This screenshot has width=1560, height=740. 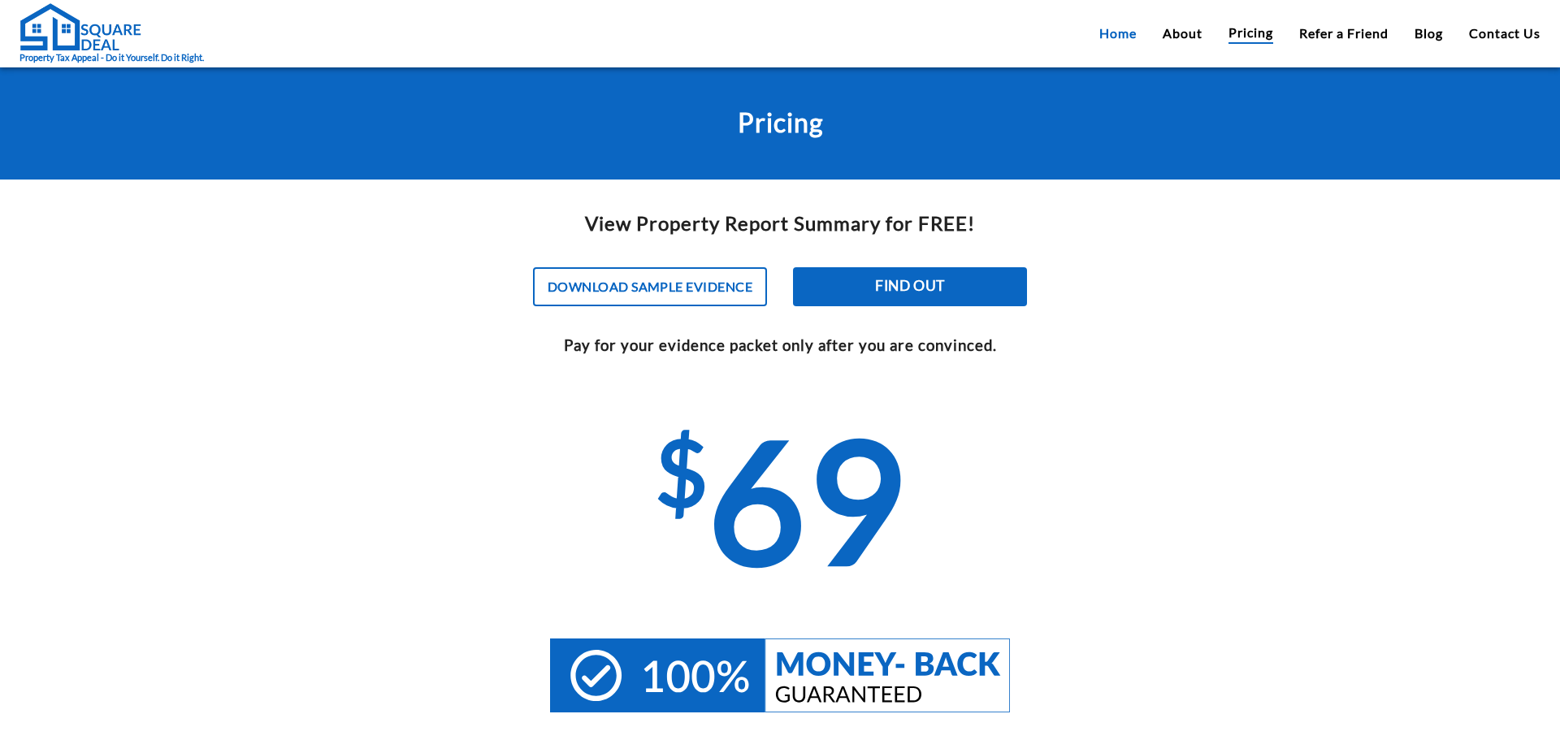 What do you see at coordinates (48, 102) in the screenshot?
I see `img: logo_Zg8I0qSkbAqR2WFHt3p6CTuqpyXMFPubPcD2OT02zFN43Cy9FUNNG3NEPhM_Q1qe_.png` at bounding box center [48, 102].